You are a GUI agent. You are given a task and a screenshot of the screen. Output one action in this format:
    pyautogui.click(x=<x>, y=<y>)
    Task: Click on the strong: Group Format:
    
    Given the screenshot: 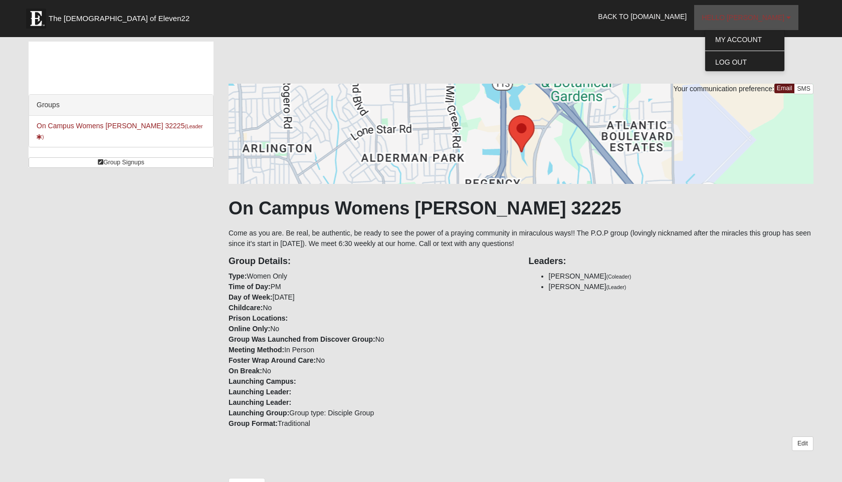 What is the action you would take?
    pyautogui.click(x=253, y=423)
    